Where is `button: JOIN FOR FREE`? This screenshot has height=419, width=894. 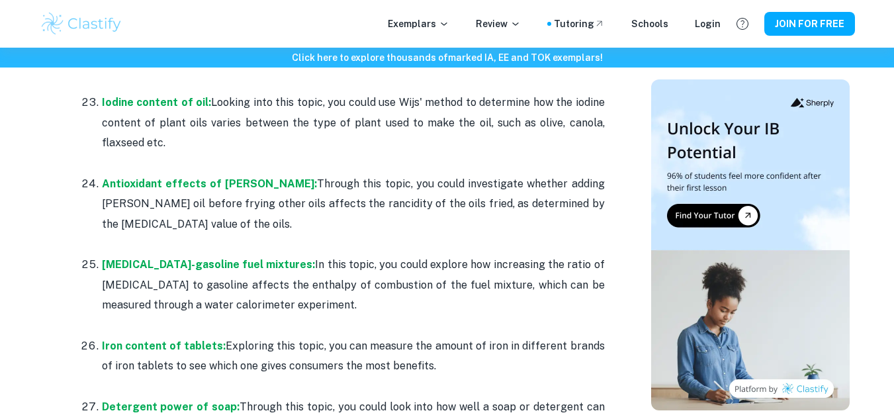
button: JOIN FOR FREE is located at coordinates (809, 24).